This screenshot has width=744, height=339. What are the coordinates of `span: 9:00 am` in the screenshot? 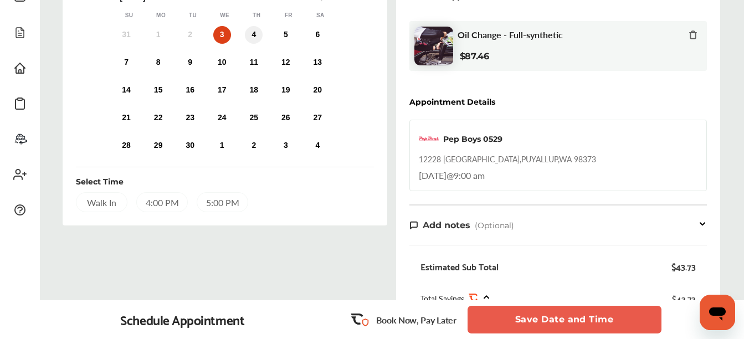 It's located at (469, 175).